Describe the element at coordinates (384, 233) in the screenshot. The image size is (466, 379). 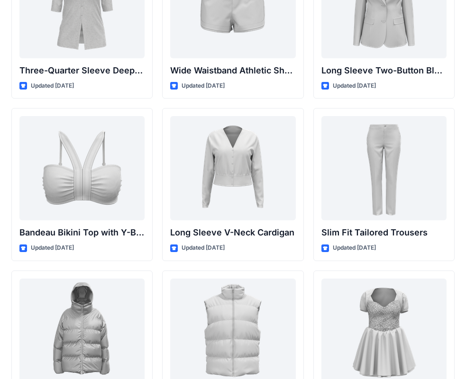
I see `p: Slim Fit Tailored Trousers` at that location.